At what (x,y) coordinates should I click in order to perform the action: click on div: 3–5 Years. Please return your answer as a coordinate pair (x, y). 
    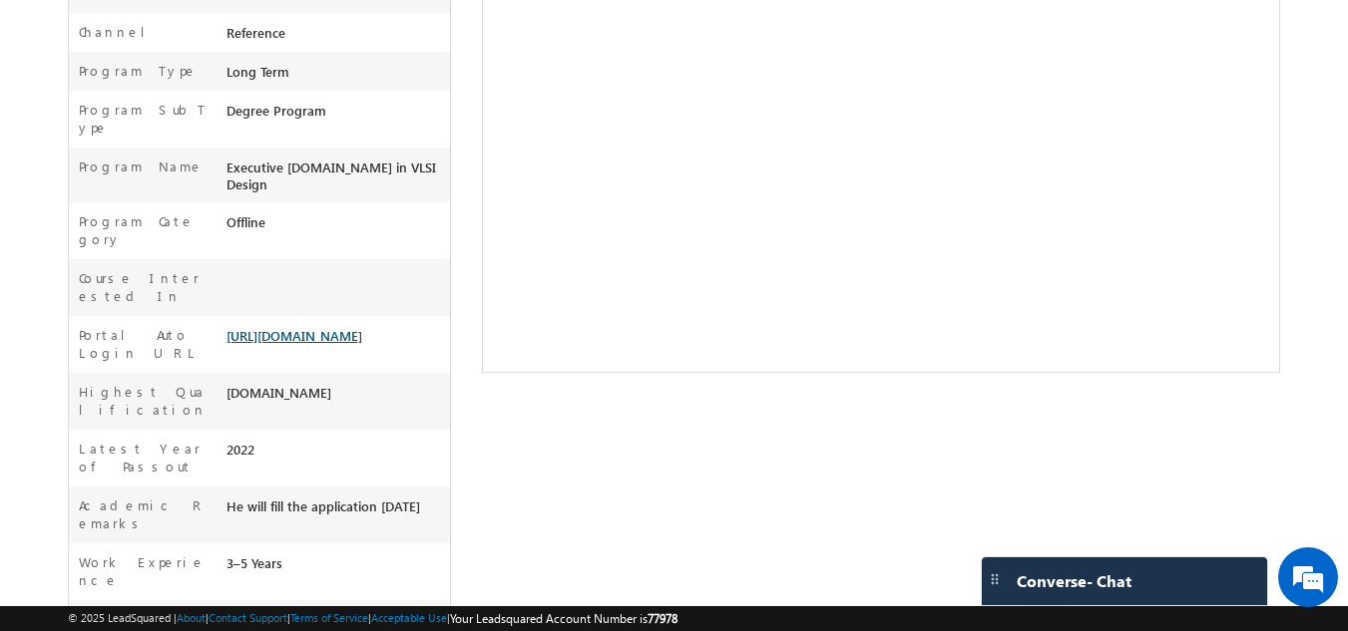
    Looking at the image, I should click on (336, 568).